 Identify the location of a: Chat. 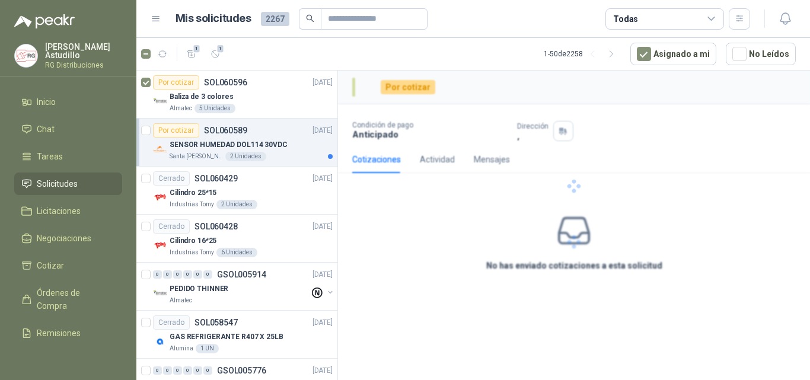
(68, 129).